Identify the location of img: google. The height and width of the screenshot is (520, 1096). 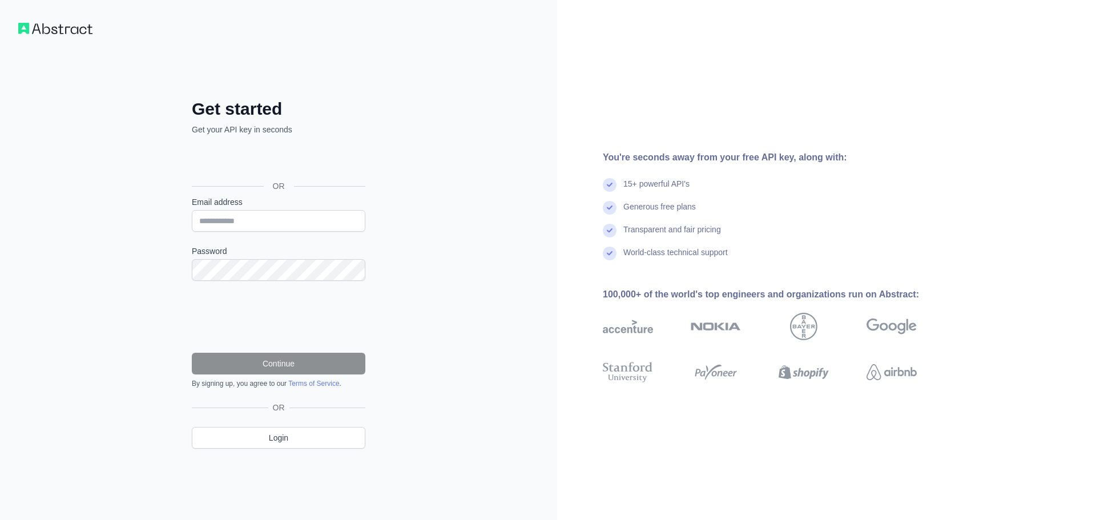
(891, 326).